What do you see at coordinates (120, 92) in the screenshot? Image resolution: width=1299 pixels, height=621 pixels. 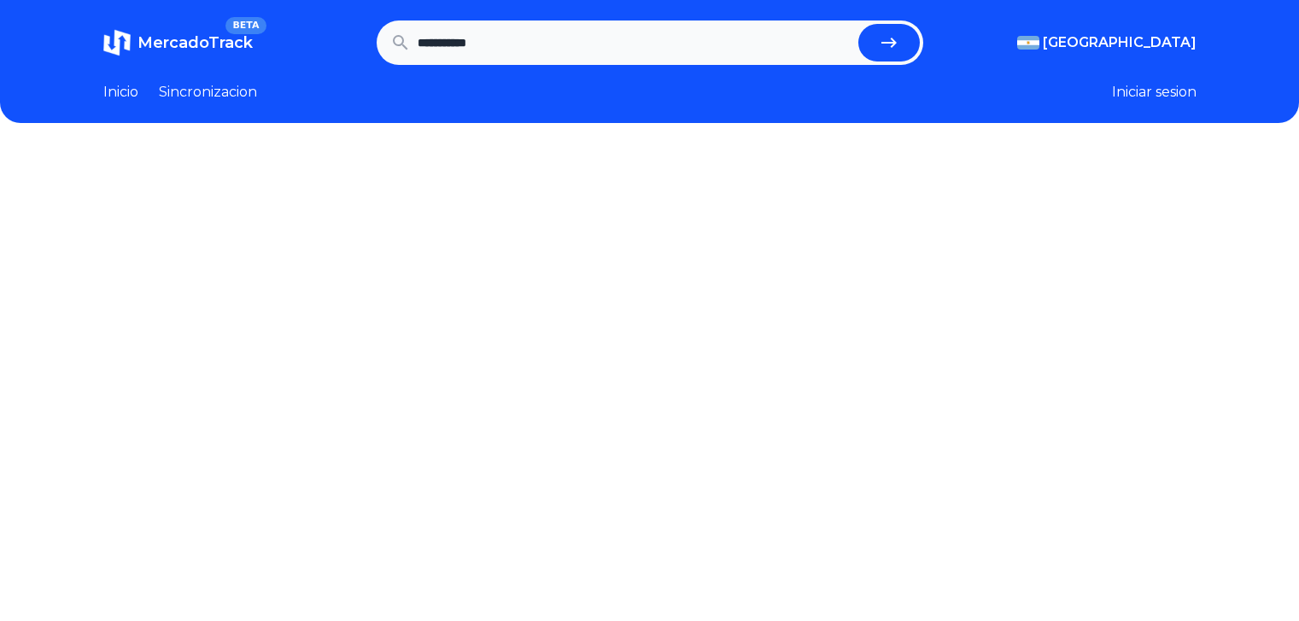 I see `a: Inicio` at bounding box center [120, 92].